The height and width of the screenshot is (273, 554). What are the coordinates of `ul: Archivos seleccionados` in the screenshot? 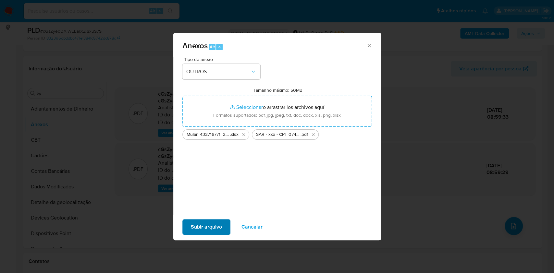 It's located at (277, 133).